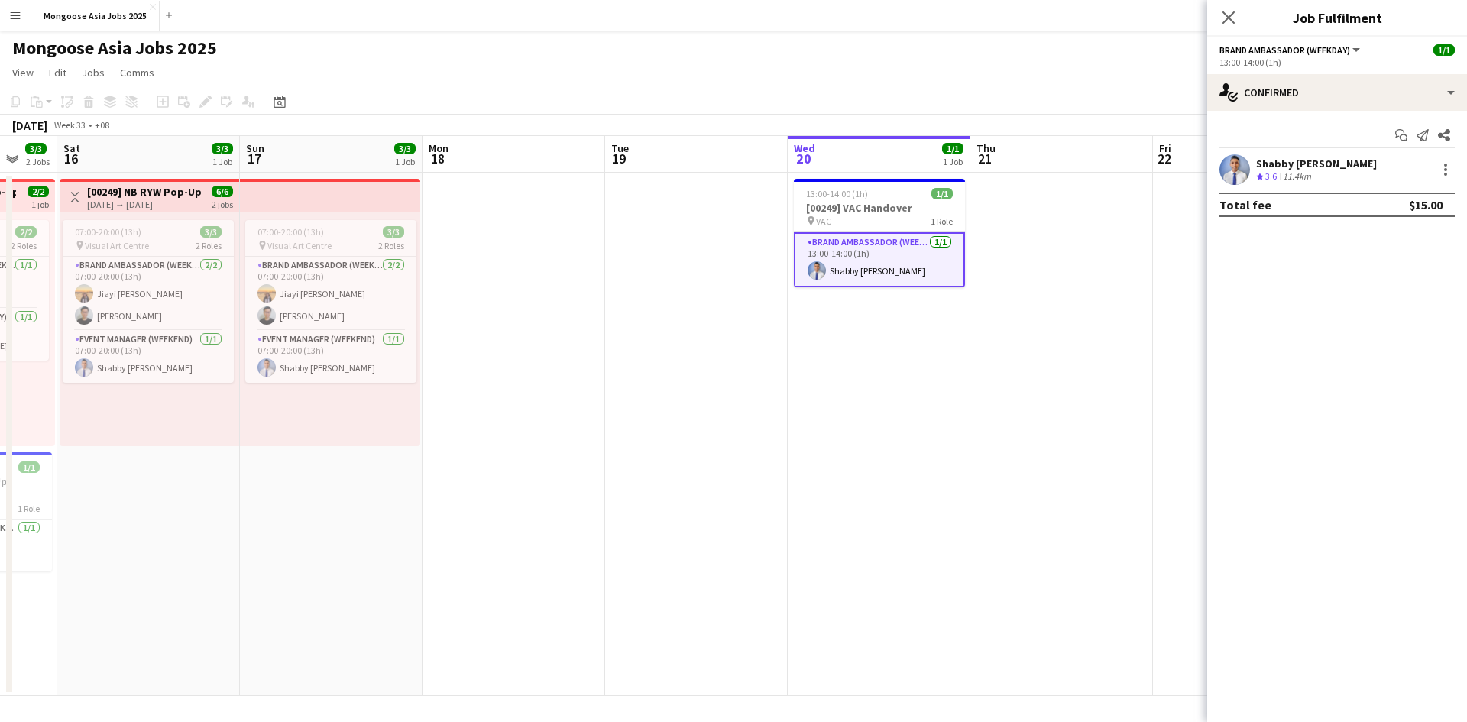 The width and height of the screenshot is (1467, 722). Describe the element at coordinates (96, 15) in the screenshot. I see `button: Mongoose Asia Jobs 2025` at that location.